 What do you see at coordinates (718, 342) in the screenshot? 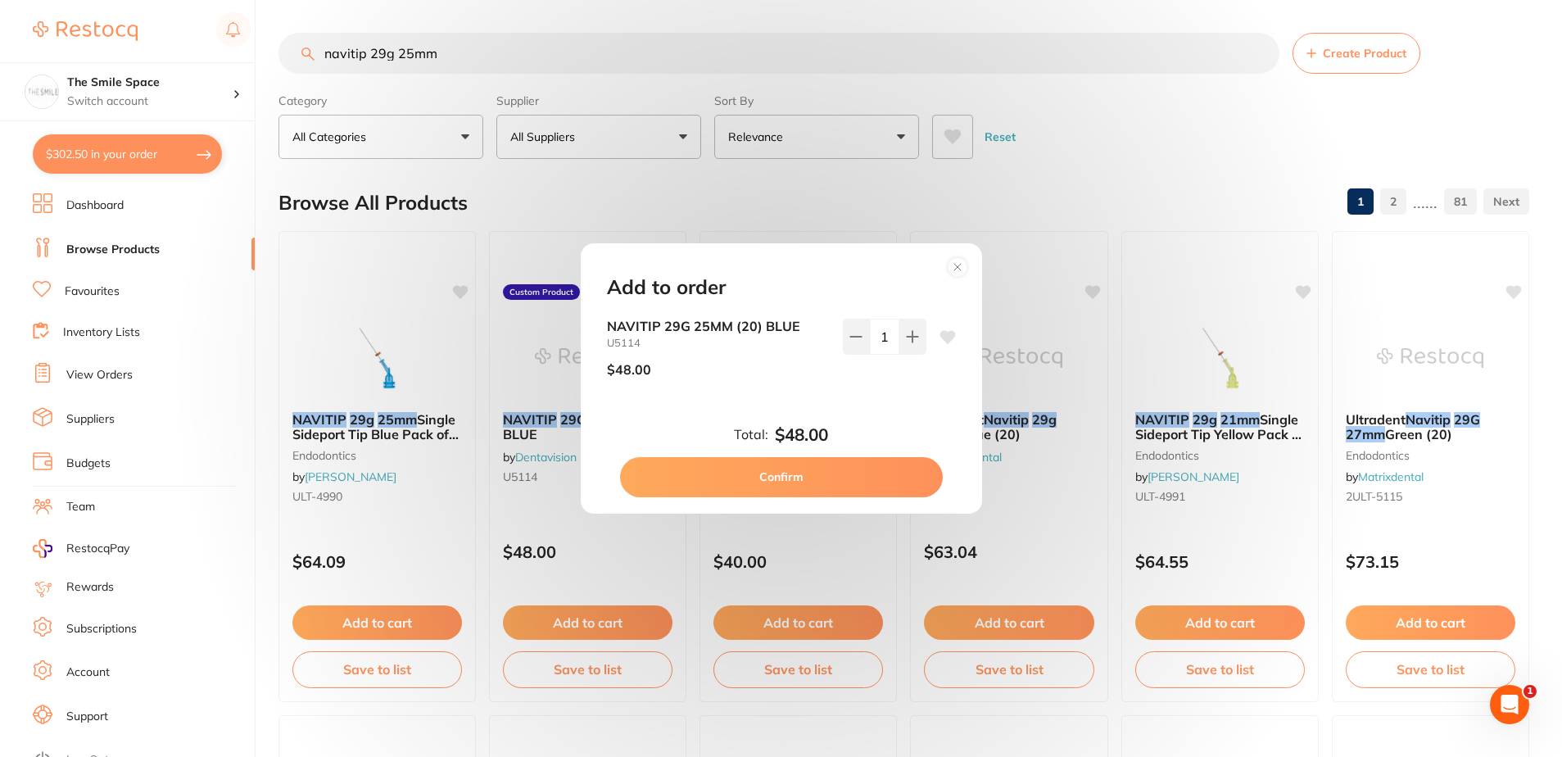
I see `small: U5114` at bounding box center [718, 342].